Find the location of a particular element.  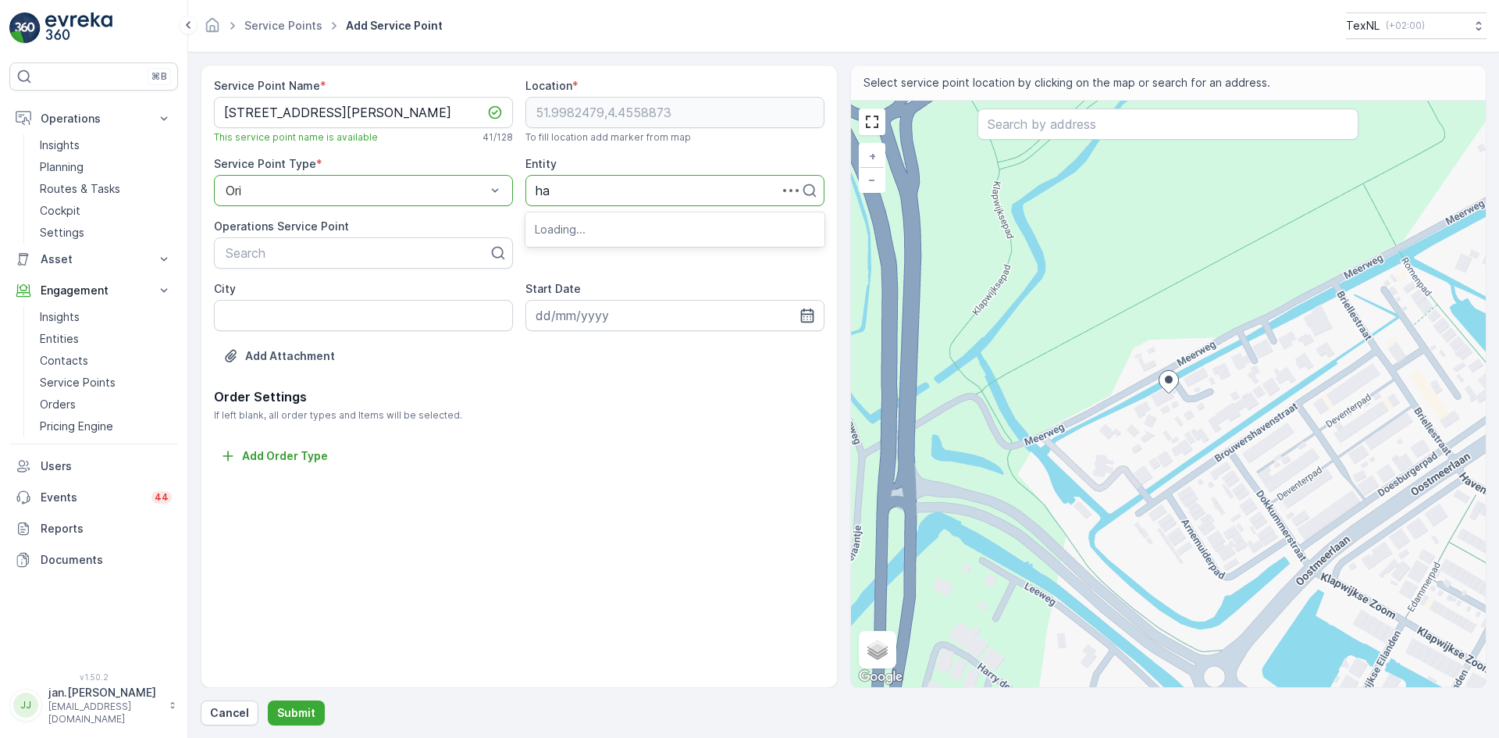

a: Cockpit is located at coordinates (105, 211).